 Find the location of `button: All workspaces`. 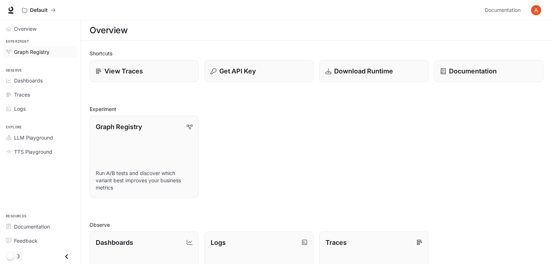

button: All workspaces is located at coordinates (39, 10).